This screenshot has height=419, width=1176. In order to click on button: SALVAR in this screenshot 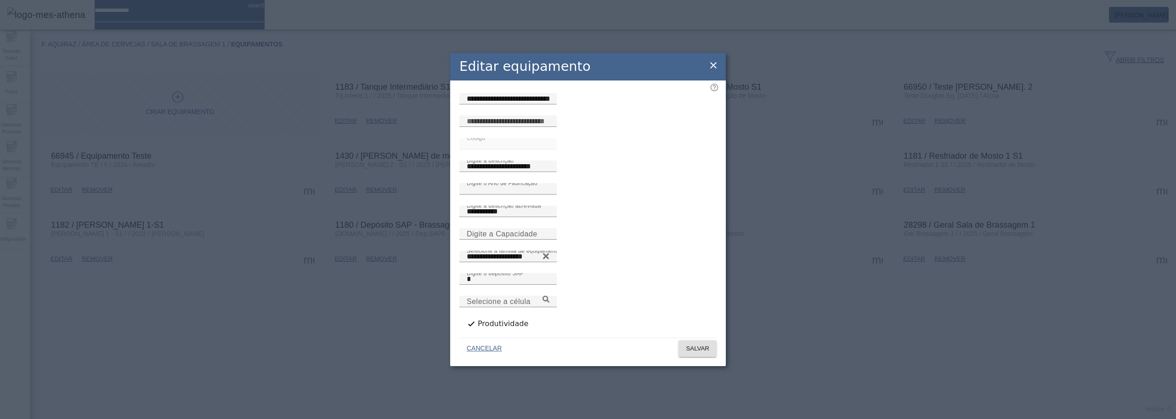, I will do `click(697, 348)`.